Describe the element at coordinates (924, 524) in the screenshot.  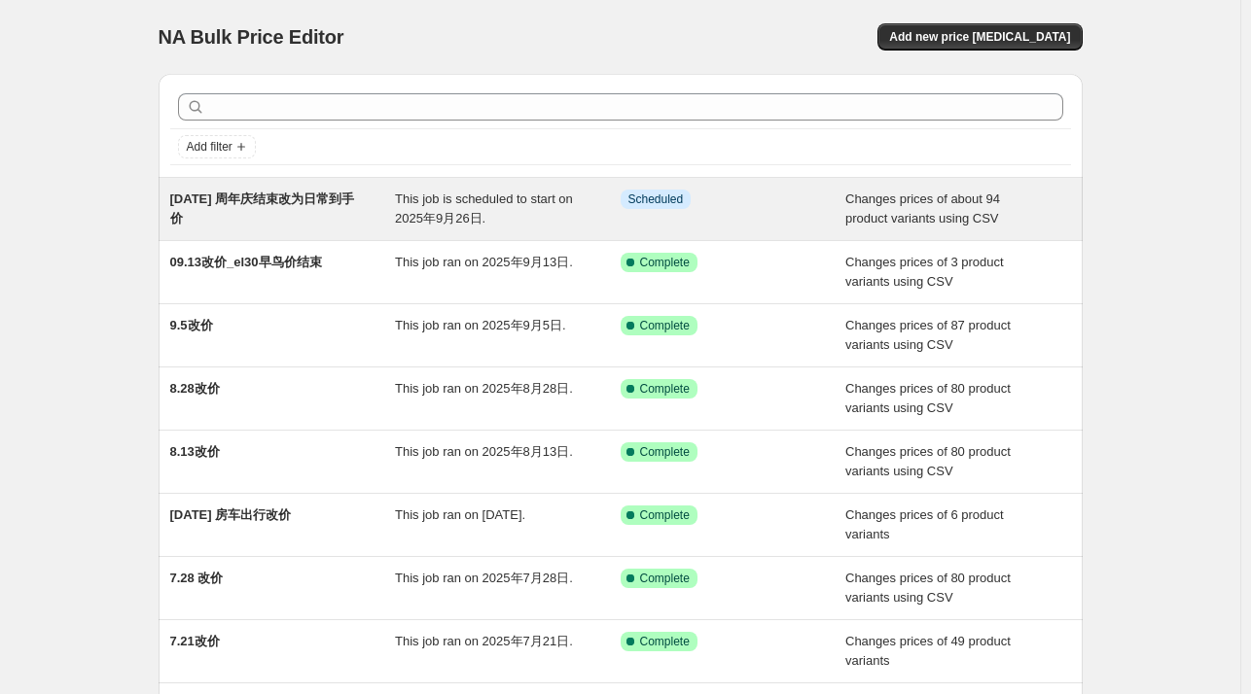
I see `span: Changes prices of 6 product variants` at that location.